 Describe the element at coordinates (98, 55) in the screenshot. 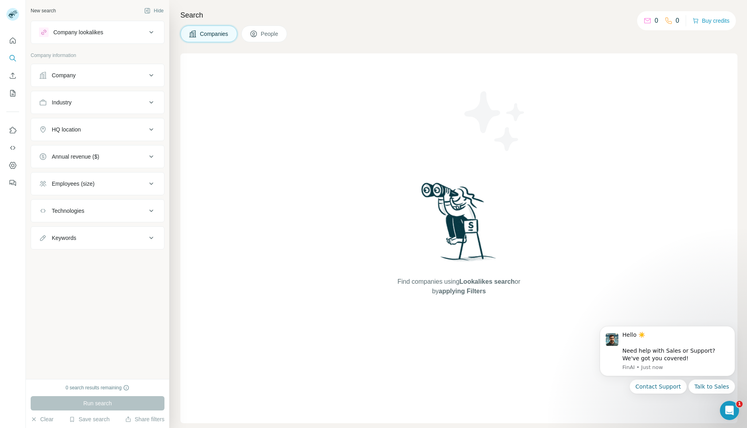

I see `p: Company information` at that location.